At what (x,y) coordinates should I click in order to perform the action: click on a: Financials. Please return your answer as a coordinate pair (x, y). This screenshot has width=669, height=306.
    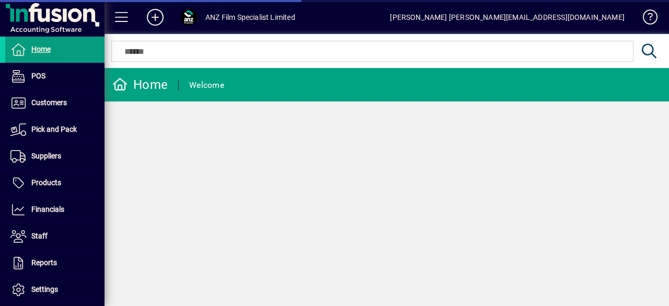
    Looking at the image, I should click on (55, 210).